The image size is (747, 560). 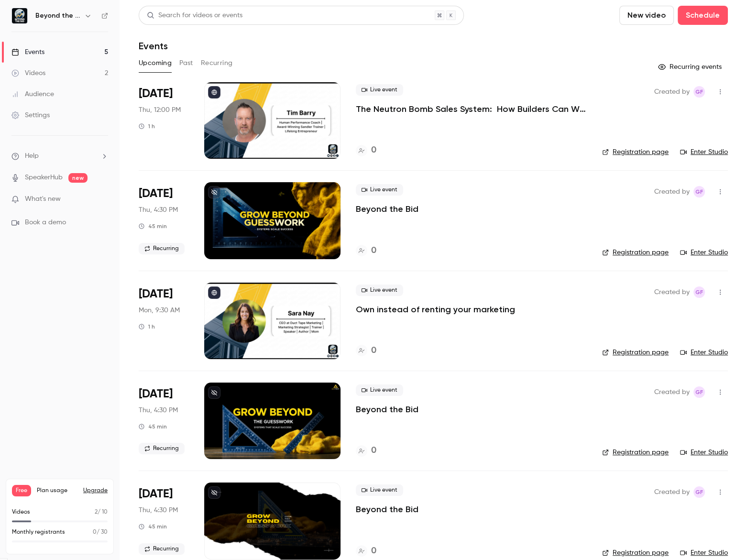 What do you see at coordinates (20, 16) in the screenshot?
I see `img: Beyond the Bid` at bounding box center [20, 16].